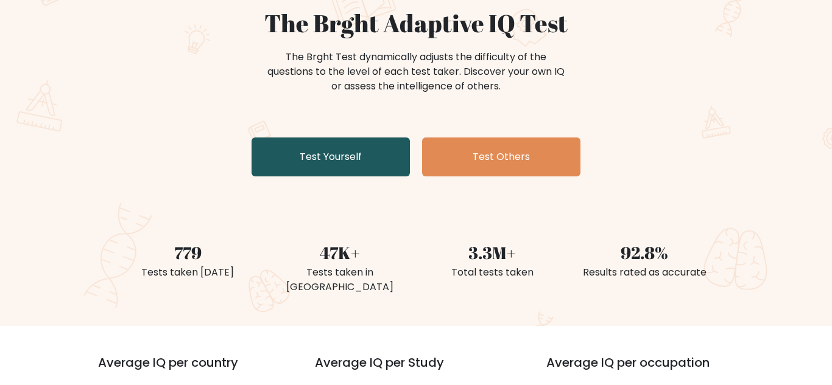 The width and height of the screenshot is (832, 385). Describe the element at coordinates (416, 23) in the screenshot. I see `h1: The Brght Adaptive IQ Test` at that location.